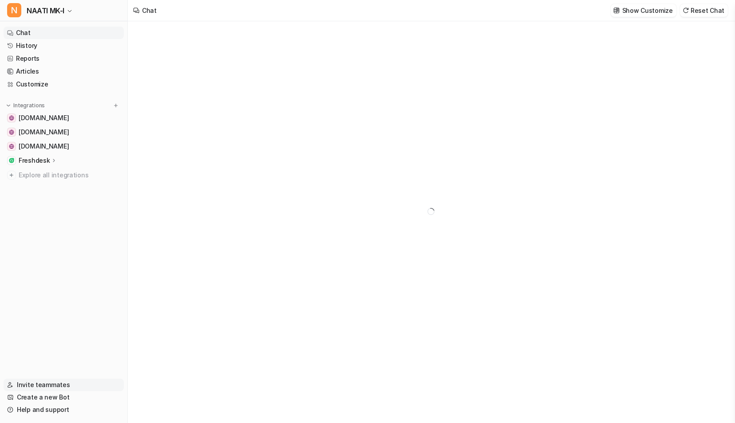  What do you see at coordinates (63, 385) in the screenshot?
I see `a: Invite teammates` at bounding box center [63, 385].